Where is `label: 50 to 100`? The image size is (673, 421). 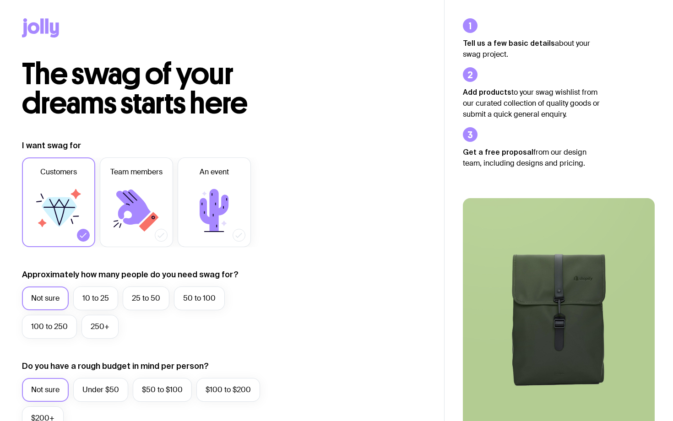 label: 50 to 100 is located at coordinates (199, 298).